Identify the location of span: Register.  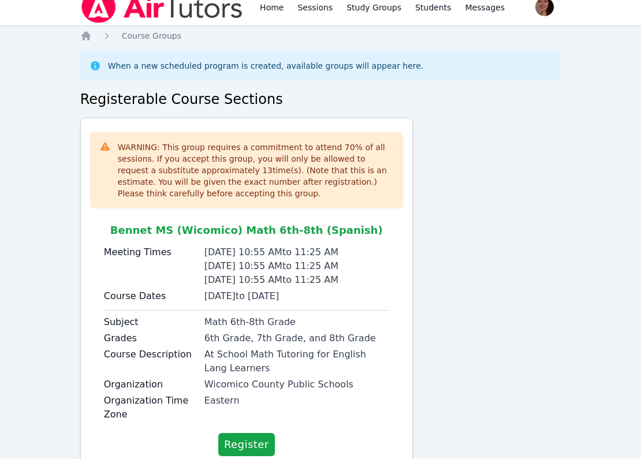
(246, 444).